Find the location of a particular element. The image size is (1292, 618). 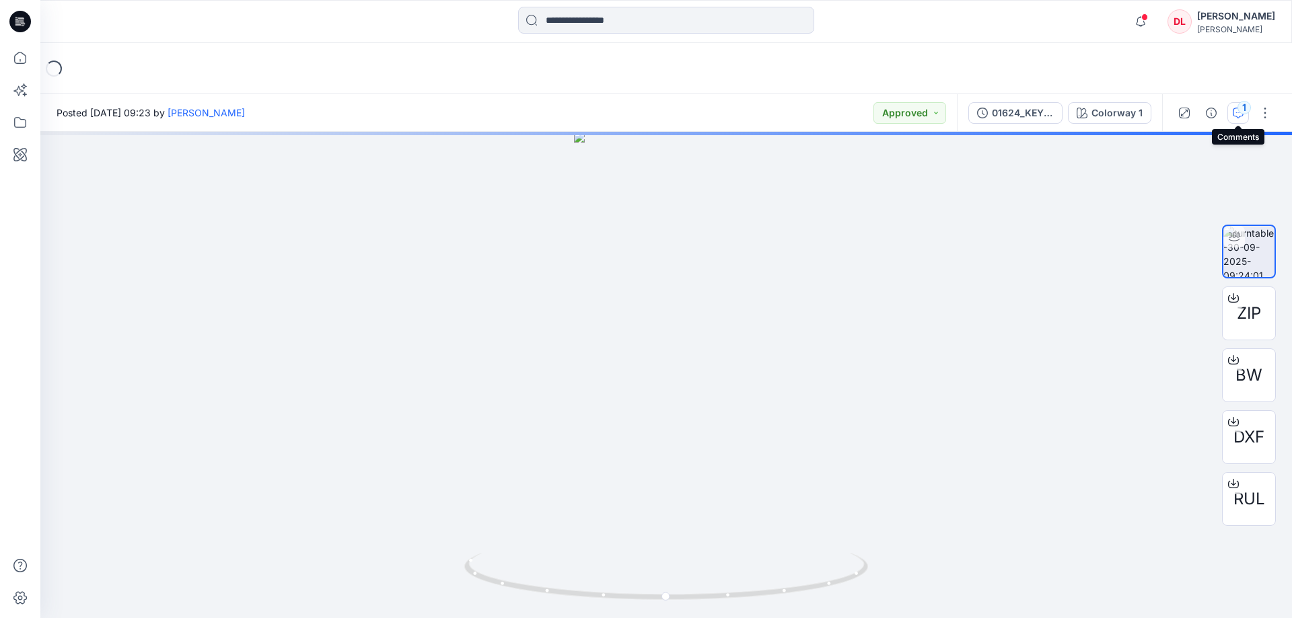

button: Details is located at coordinates (1211, 113).